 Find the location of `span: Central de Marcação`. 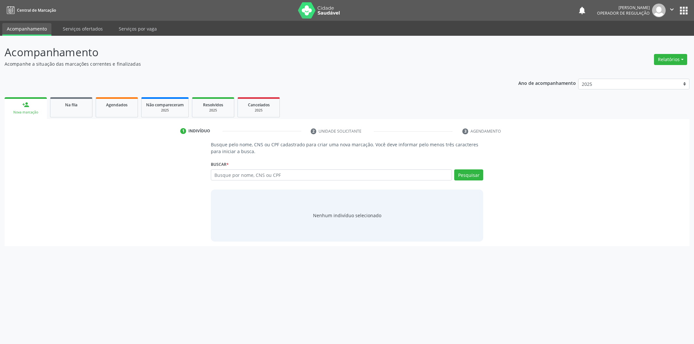

span: Central de Marcação is located at coordinates (36, 10).